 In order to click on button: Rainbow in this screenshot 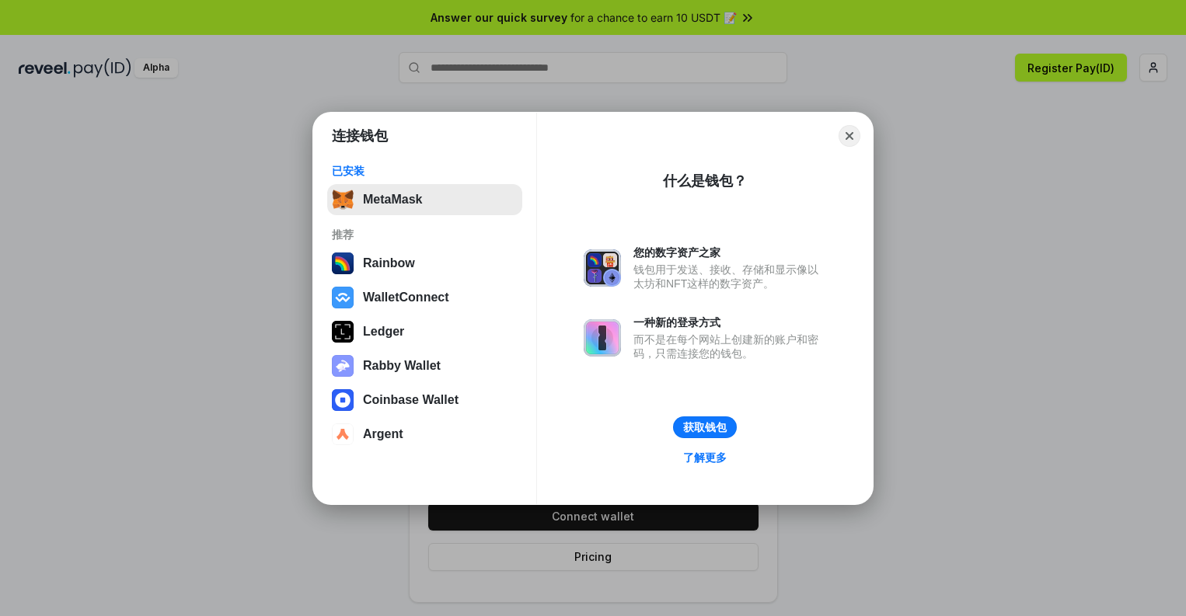, I will do `click(424, 263)`.